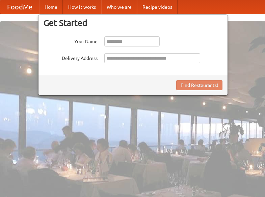 Image resolution: width=265 pixels, height=197 pixels. I want to click on a: Home, so click(51, 7).